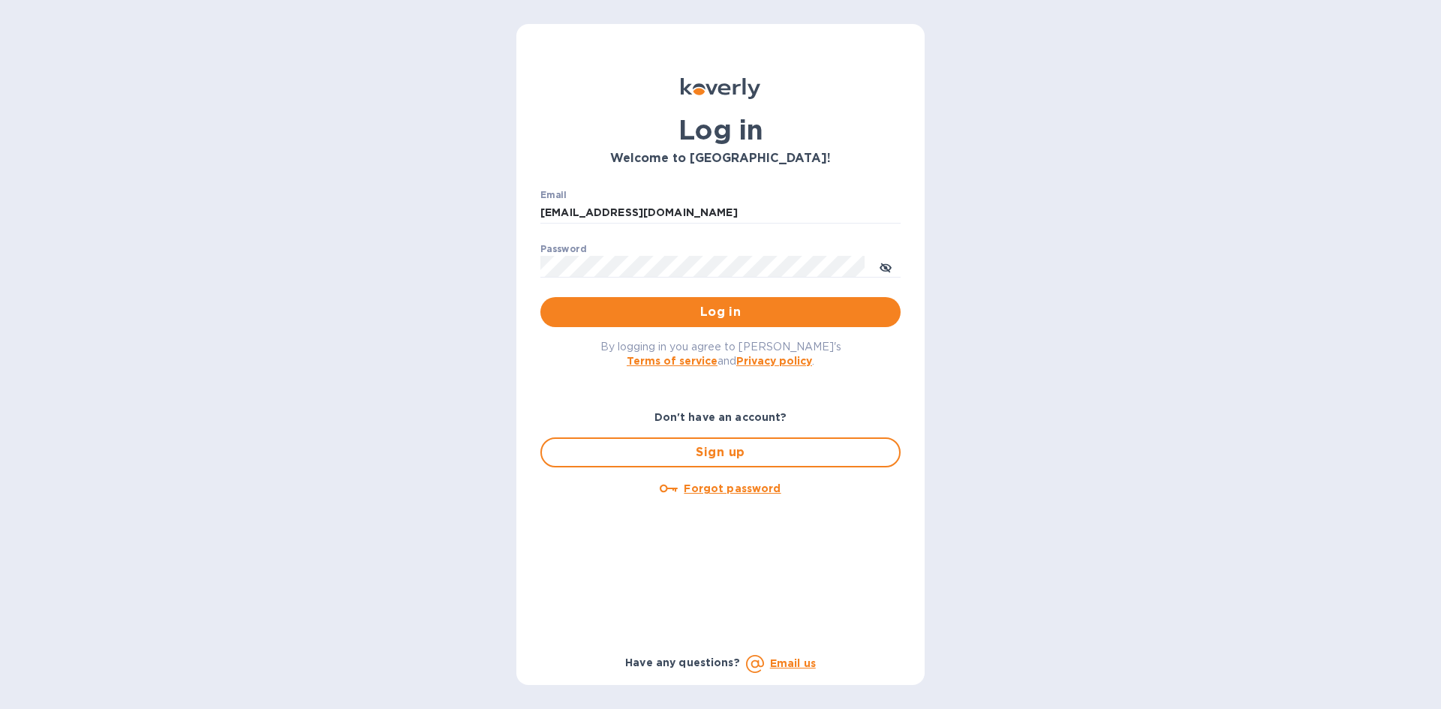  What do you see at coordinates (721, 130) in the screenshot?
I see `h1: Log in` at bounding box center [721, 130].